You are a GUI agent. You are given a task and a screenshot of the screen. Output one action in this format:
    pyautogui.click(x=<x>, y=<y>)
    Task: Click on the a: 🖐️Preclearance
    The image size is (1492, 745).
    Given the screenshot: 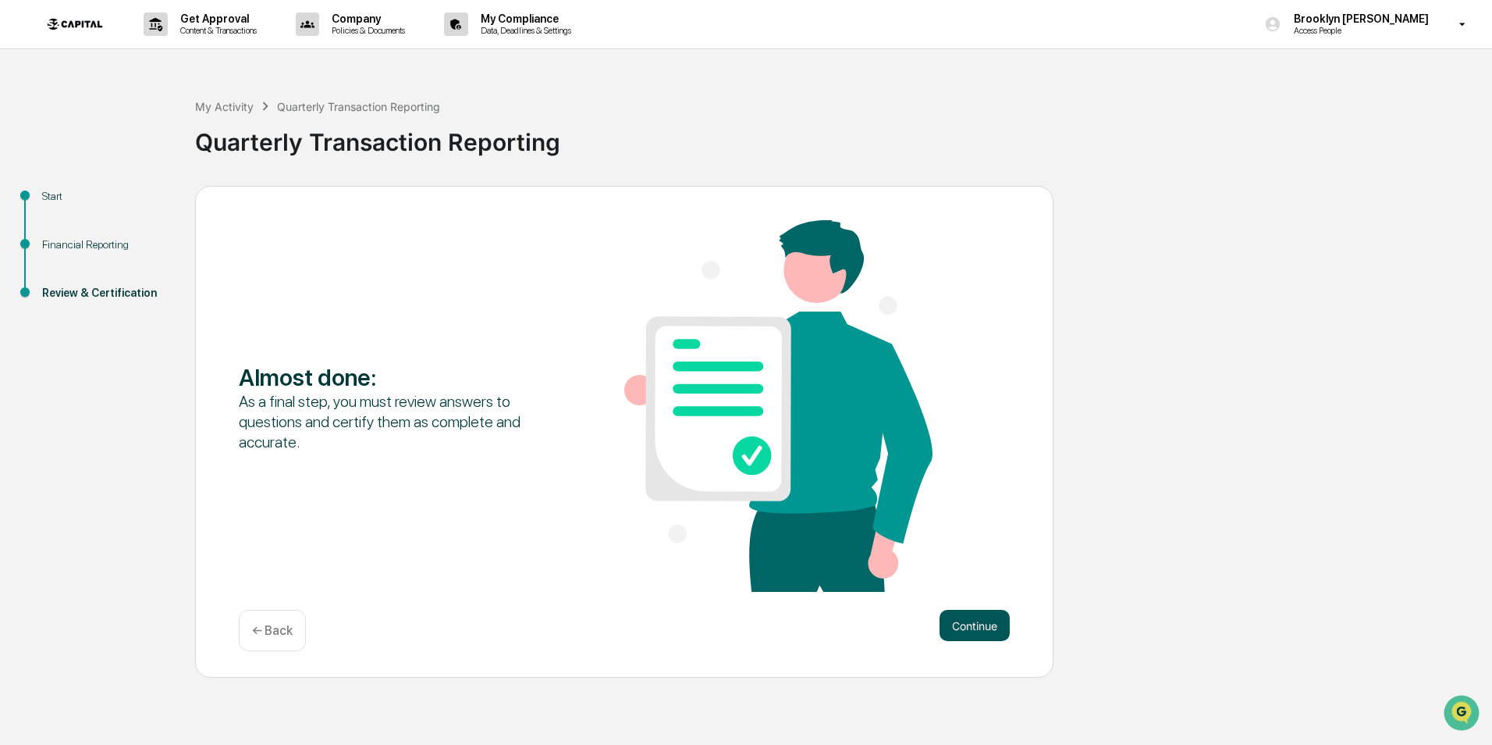 What is the action you would take?
    pyautogui.click(x=58, y=205)
    